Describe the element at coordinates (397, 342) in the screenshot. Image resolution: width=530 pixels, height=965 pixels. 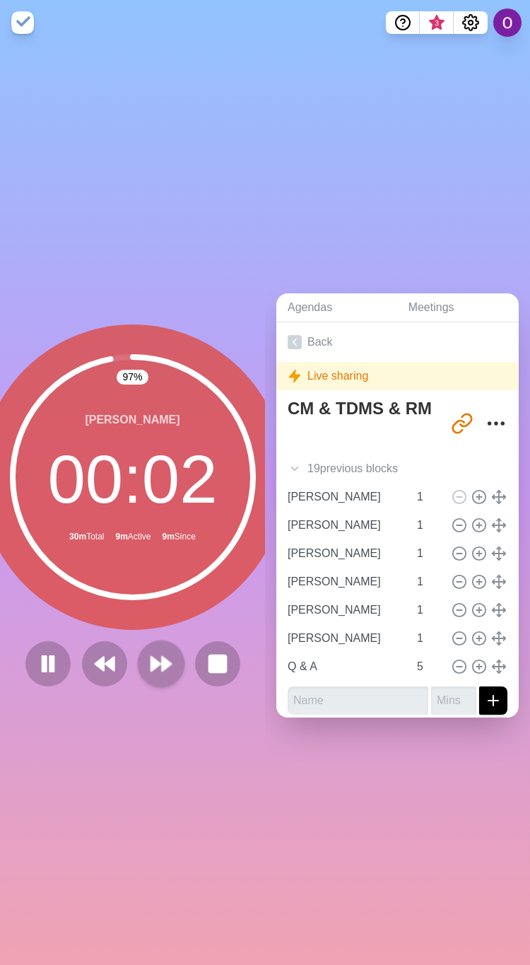
I see `a: Back` at that location.